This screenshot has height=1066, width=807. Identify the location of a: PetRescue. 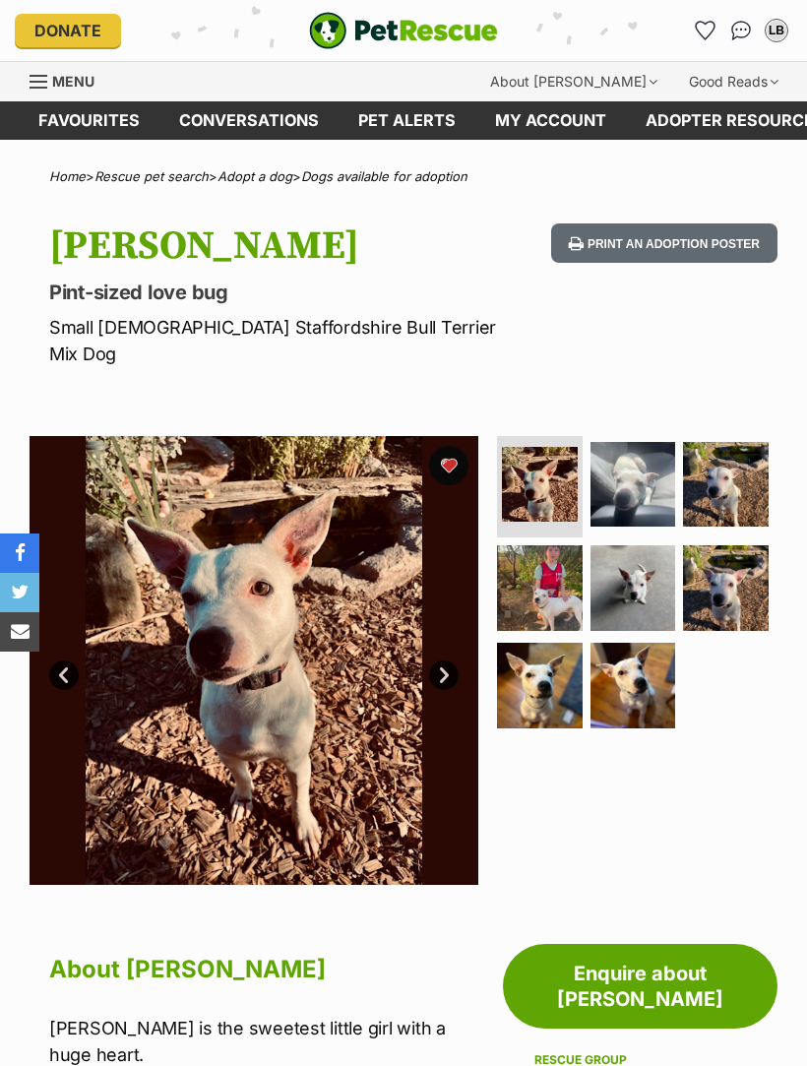
(403, 31).